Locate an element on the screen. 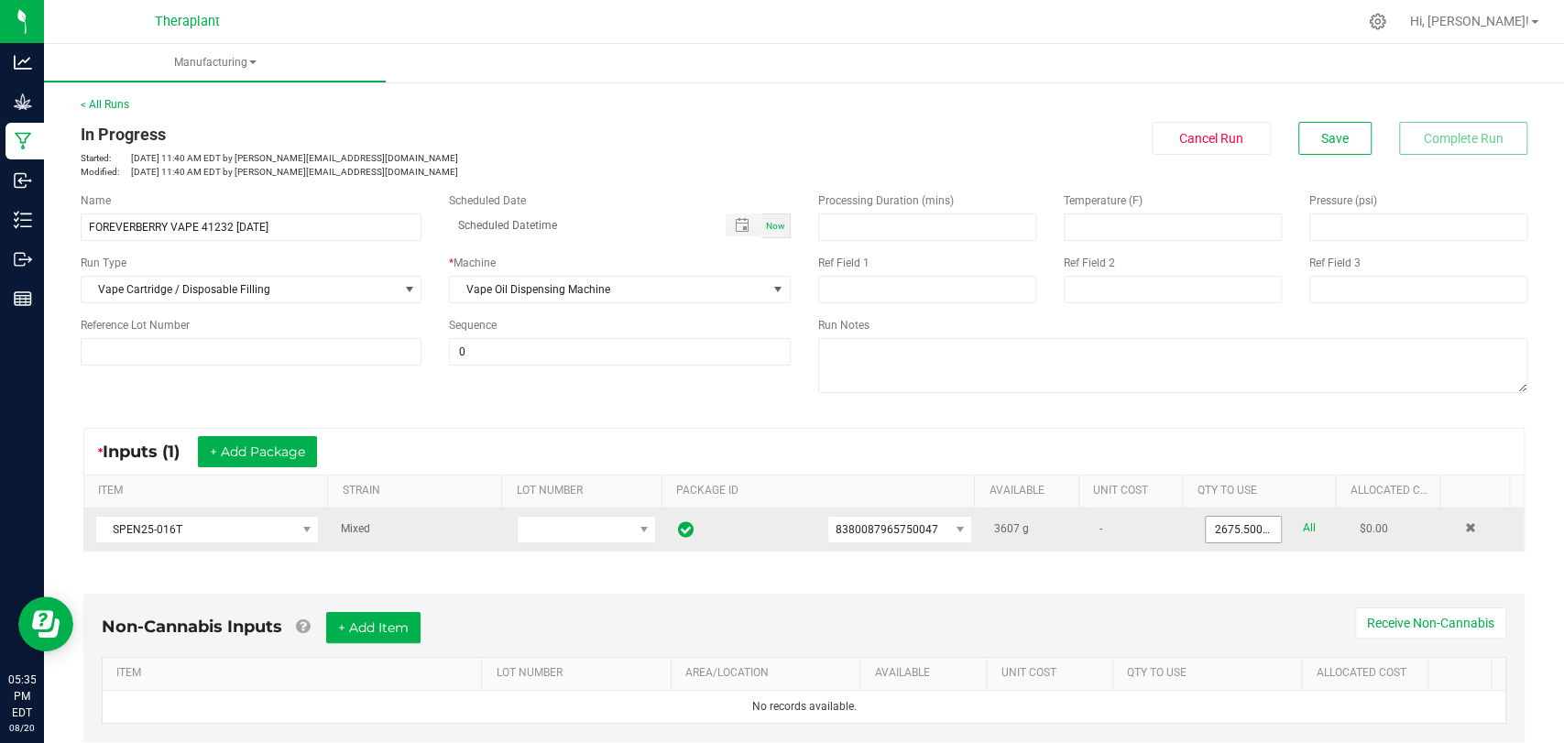 The height and width of the screenshot is (743, 1564). span: Now is located at coordinates (775, 225).